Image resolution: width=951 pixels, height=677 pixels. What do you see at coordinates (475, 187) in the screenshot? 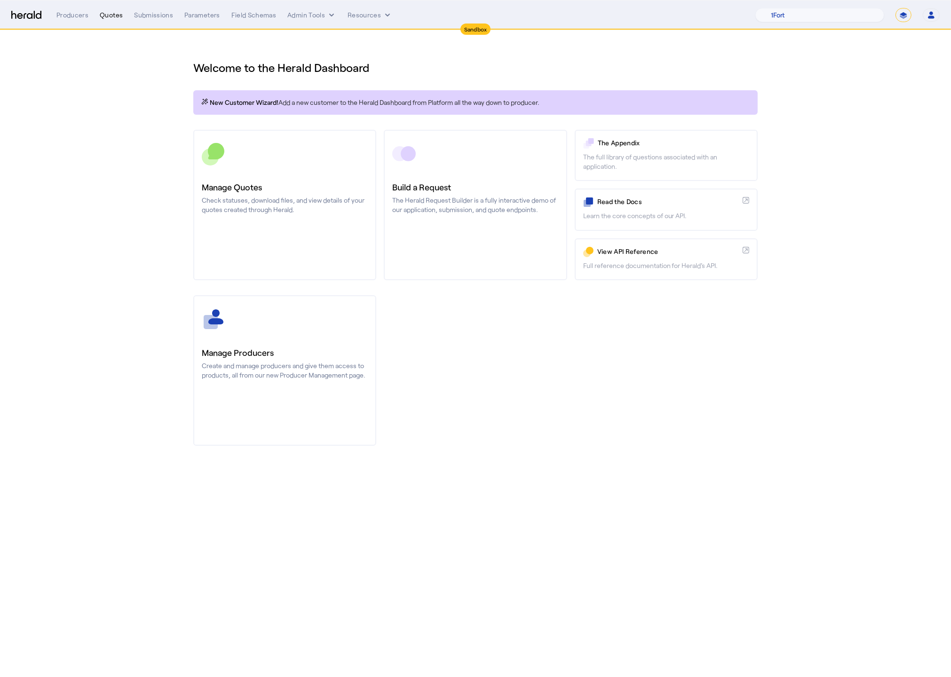
I see `h3: Build a Request` at bounding box center [475, 187].